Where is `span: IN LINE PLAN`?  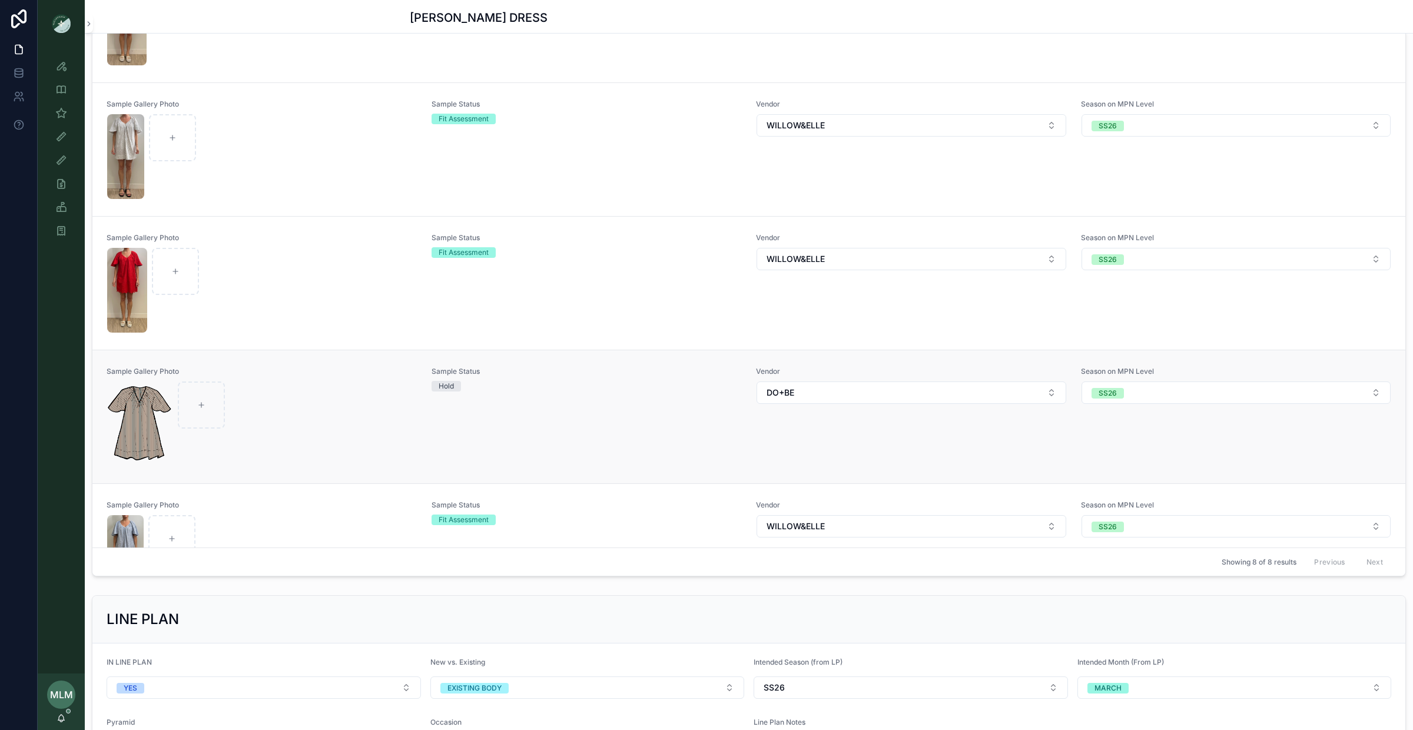
span: IN LINE PLAN is located at coordinates (129, 662).